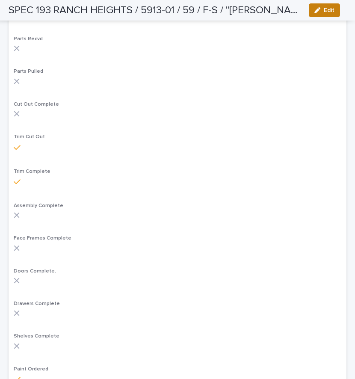 This screenshot has height=379, width=355. What do you see at coordinates (36, 104) in the screenshot?
I see `span: Cut Out Complete` at bounding box center [36, 104].